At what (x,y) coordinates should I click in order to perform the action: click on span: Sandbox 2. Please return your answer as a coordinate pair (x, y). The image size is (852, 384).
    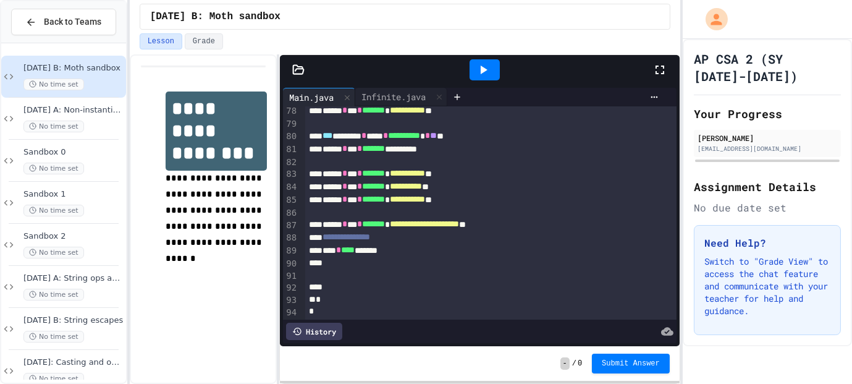
    Looking at the image, I should click on (74, 236).